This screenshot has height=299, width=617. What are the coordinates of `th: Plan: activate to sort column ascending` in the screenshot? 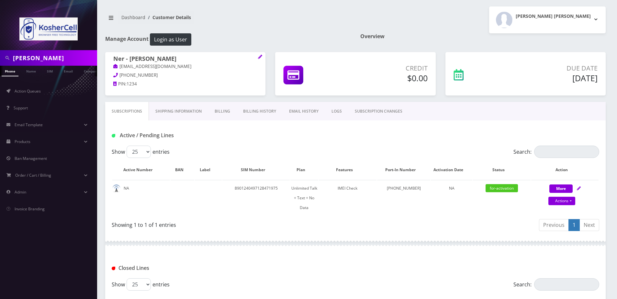 It's located at (304, 170).